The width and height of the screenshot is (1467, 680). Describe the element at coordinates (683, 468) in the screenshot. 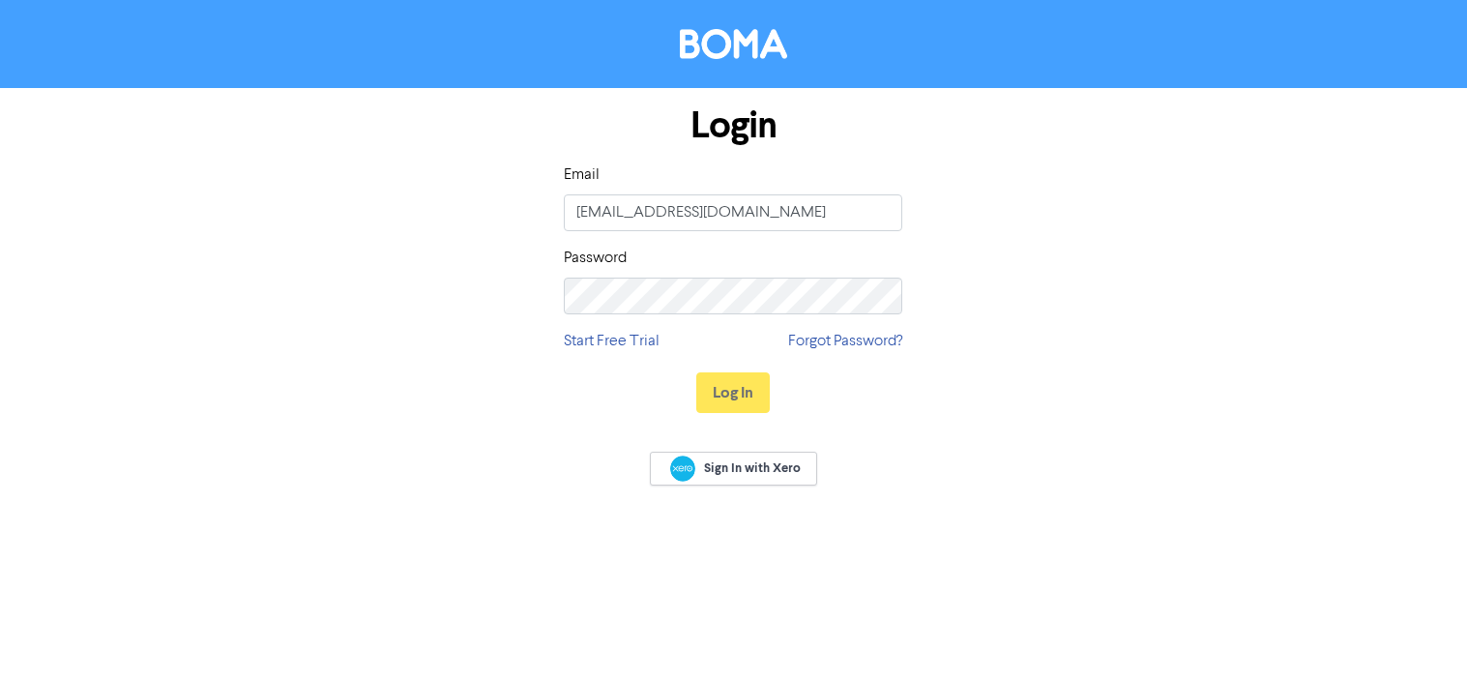

I see `img: Xero logo` at that location.